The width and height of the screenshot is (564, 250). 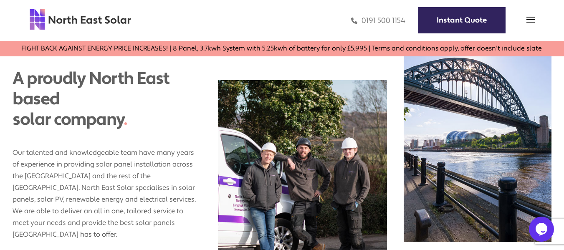 What do you see at coordinates (478, 145) in the screenshot?
I see `img: Tyne bridge` at bounding box center [478, 145].